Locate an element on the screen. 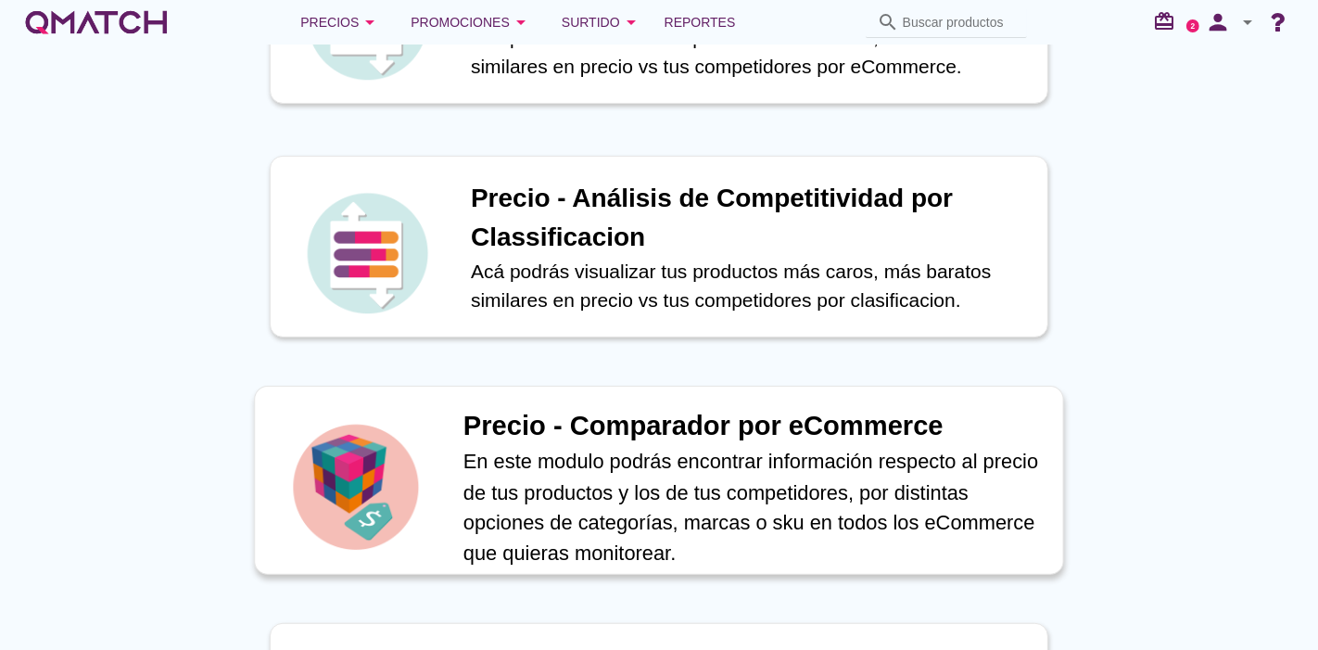 This screenshot has height=650, width=1318. div: Surtido is located at coordinates (601, 22).